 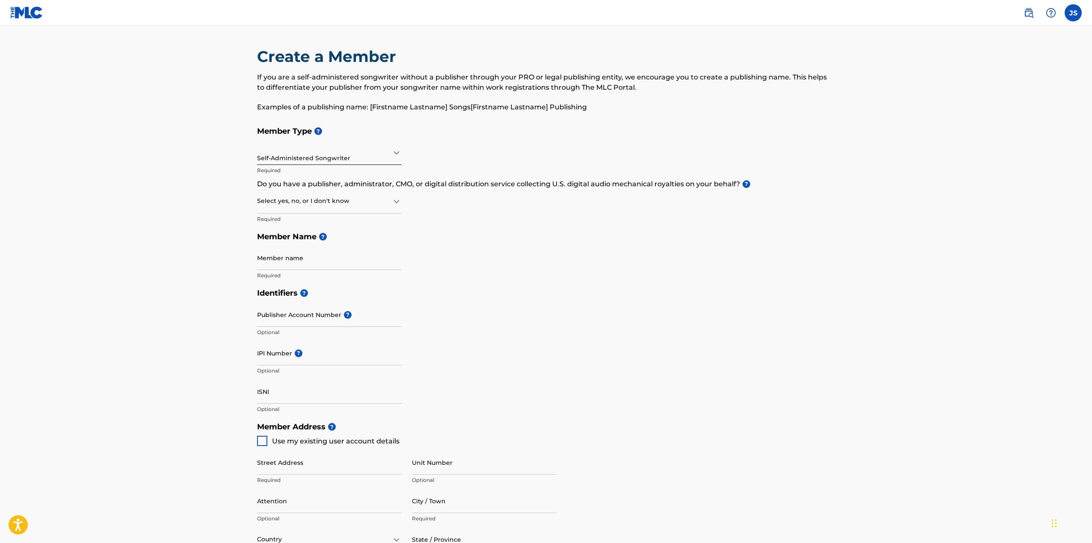 What do you see at coordinates (329, 152) in the screenshot?
I see `div: Self-Administered Songwriter` at bounding box center [329, 152].